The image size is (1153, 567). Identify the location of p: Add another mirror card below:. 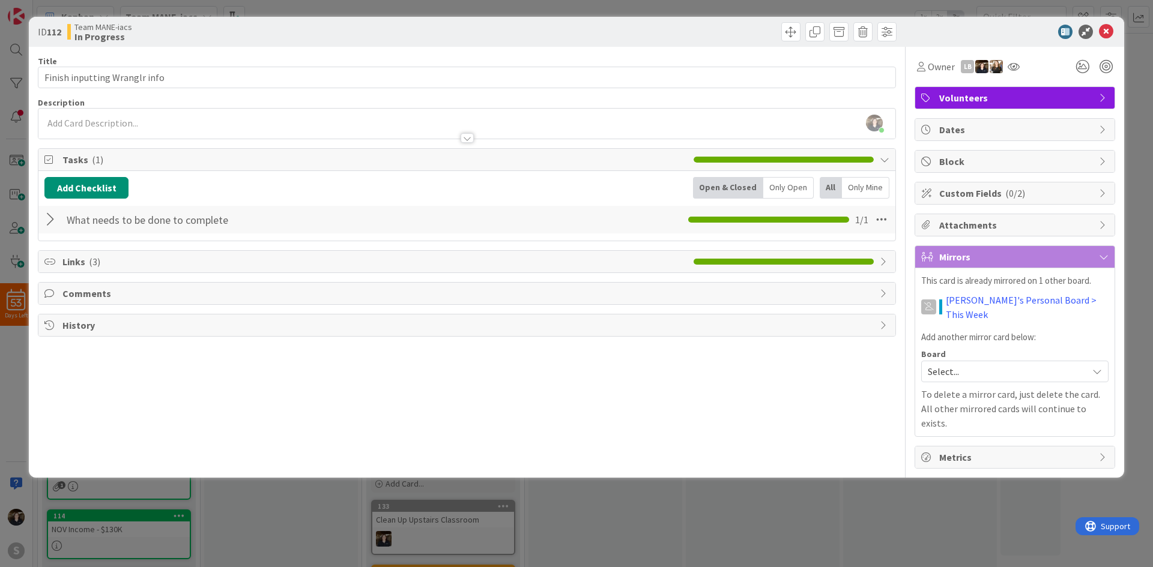
(1015, 337).